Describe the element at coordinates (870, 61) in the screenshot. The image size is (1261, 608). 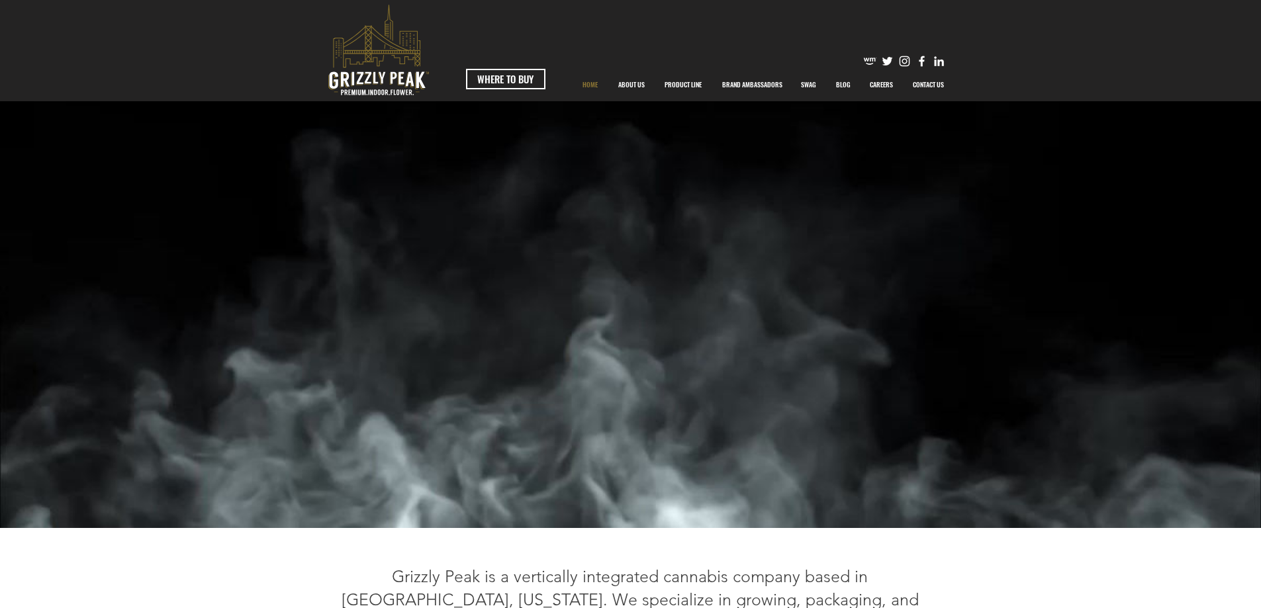
I see `a: weedmaps` at that location.